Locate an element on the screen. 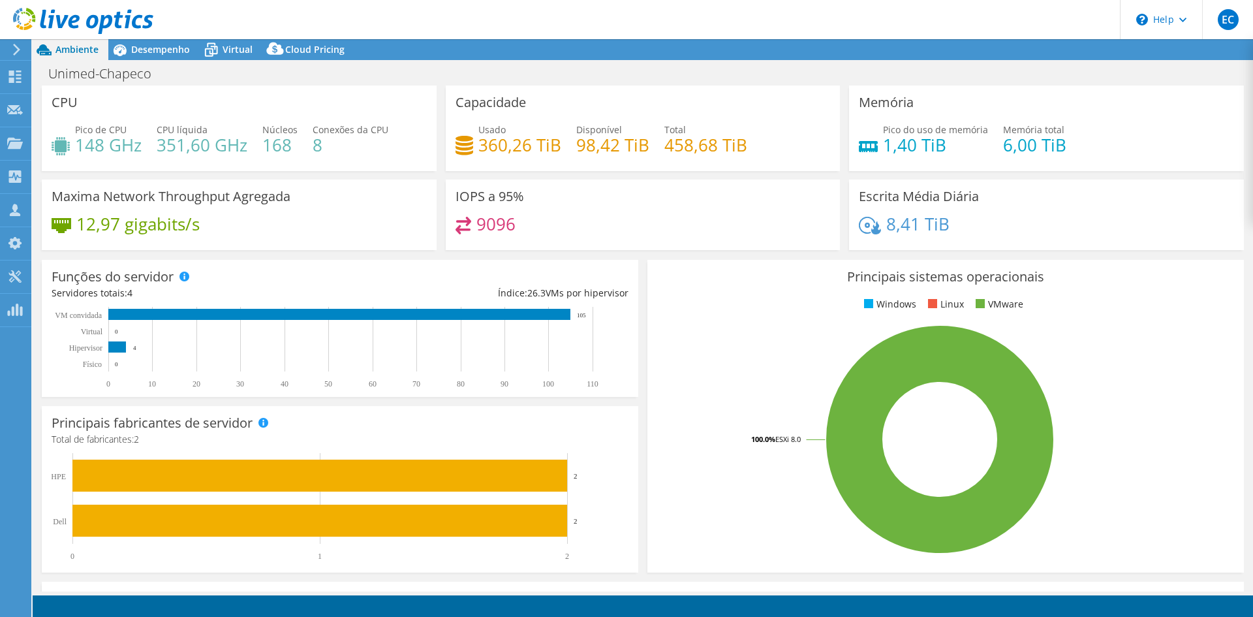 Image resolution: width=1253 pixels, height=617 pixels. span: 2 is located at coordinates (136, 438).